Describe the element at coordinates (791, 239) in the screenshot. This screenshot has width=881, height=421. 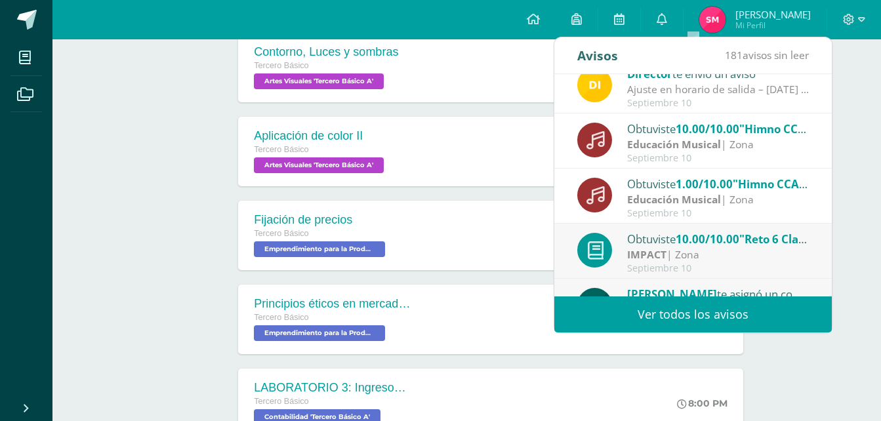
I see `span: "Reto 6 Clase 3 y 4"` at that location.